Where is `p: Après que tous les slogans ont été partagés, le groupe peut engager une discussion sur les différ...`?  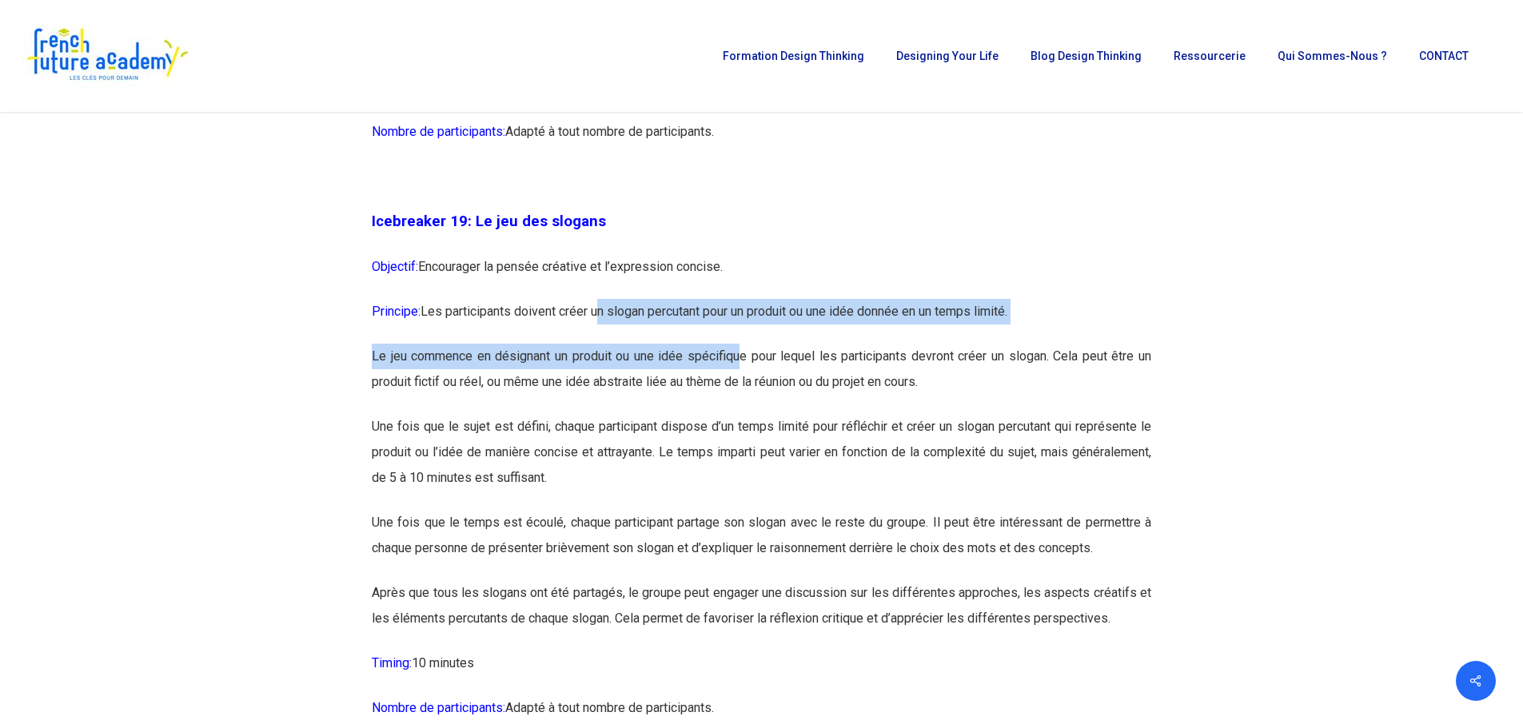 p: Après que tous les slogans ont été partagés, le groupe peut engager une discussion sur les différ... is located at coordinates (761, 615).